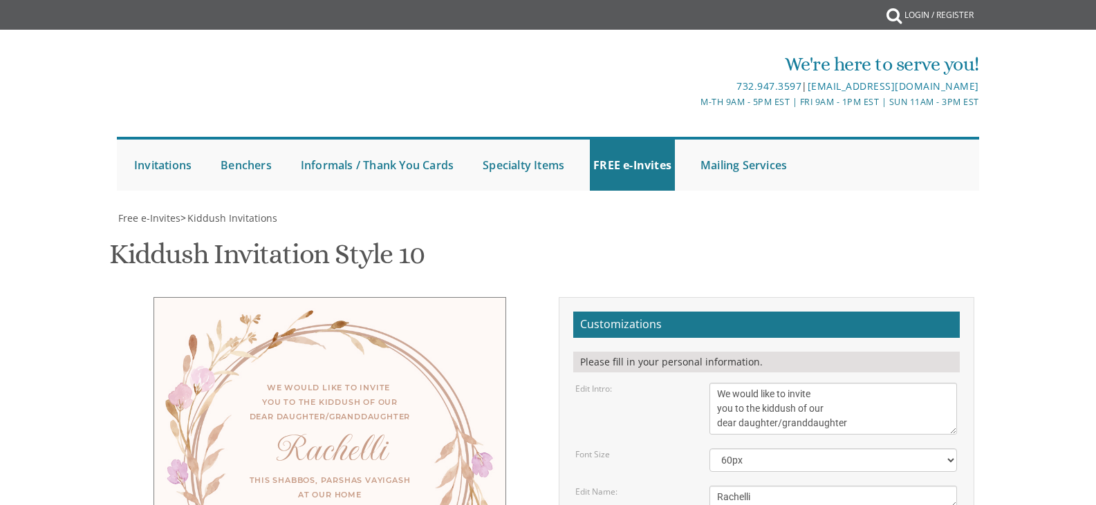 This screenshot has height=505, width=1096. What do you see at coordinates (592, 454) in the screenshot?
I see `label: Font Size` at bounding box center [592, 454].